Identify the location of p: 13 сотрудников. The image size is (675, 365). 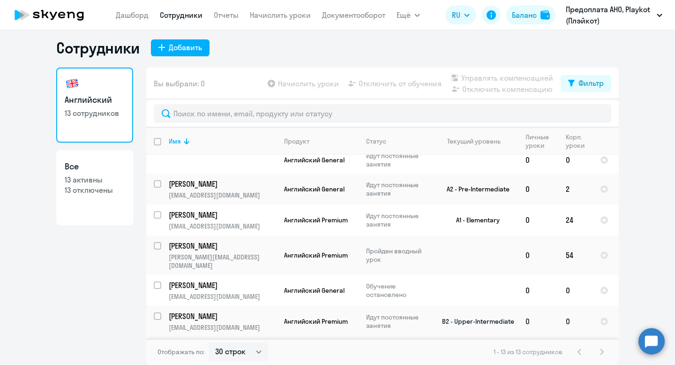
(95, 113).